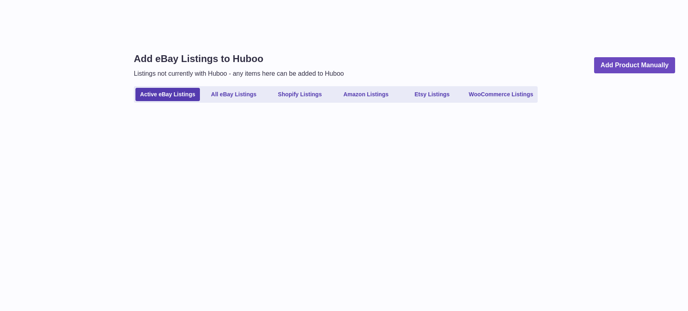 The height and width of the screenshot is (311, 688). Describe the element at coordinates (239, 59) in the screenshot. I see `h1: Add eBay Listings to Huboo` at that location.